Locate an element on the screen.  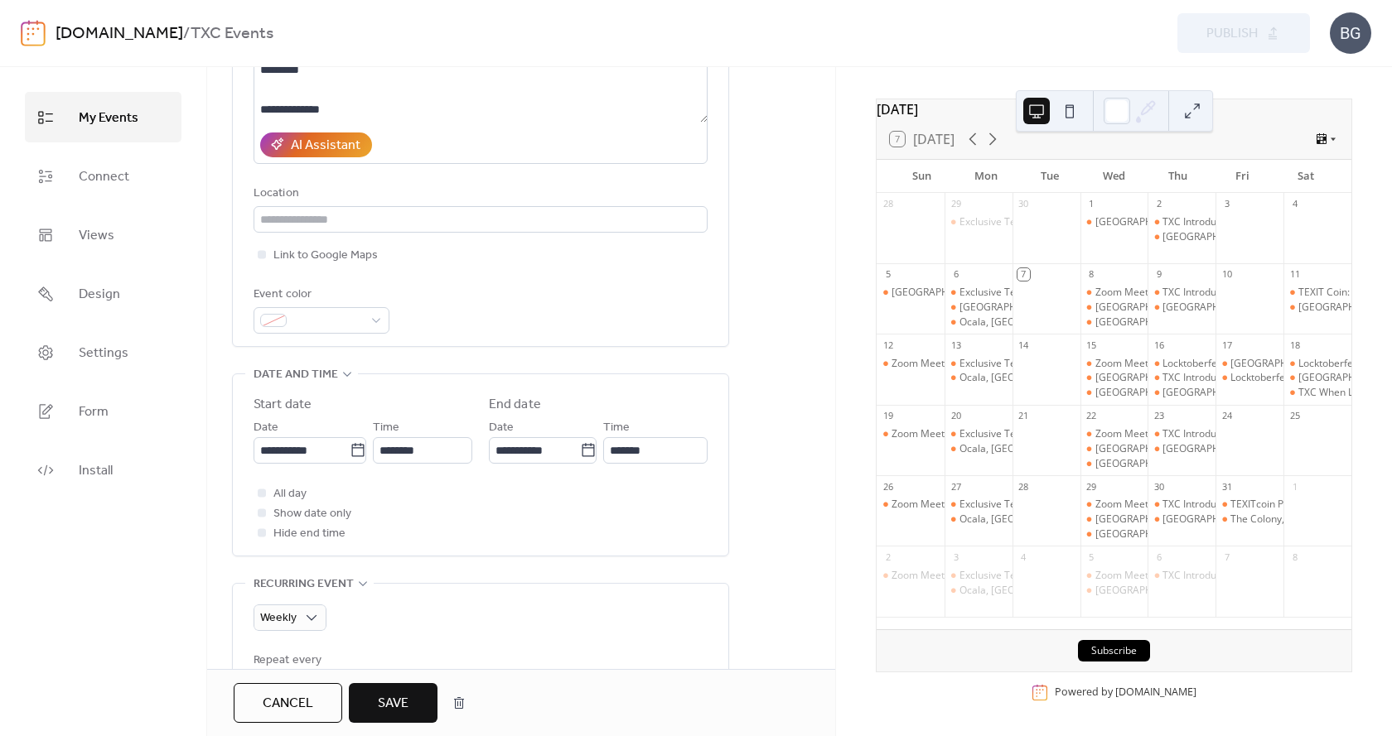
img: logo is located at coordinates (33, 33).